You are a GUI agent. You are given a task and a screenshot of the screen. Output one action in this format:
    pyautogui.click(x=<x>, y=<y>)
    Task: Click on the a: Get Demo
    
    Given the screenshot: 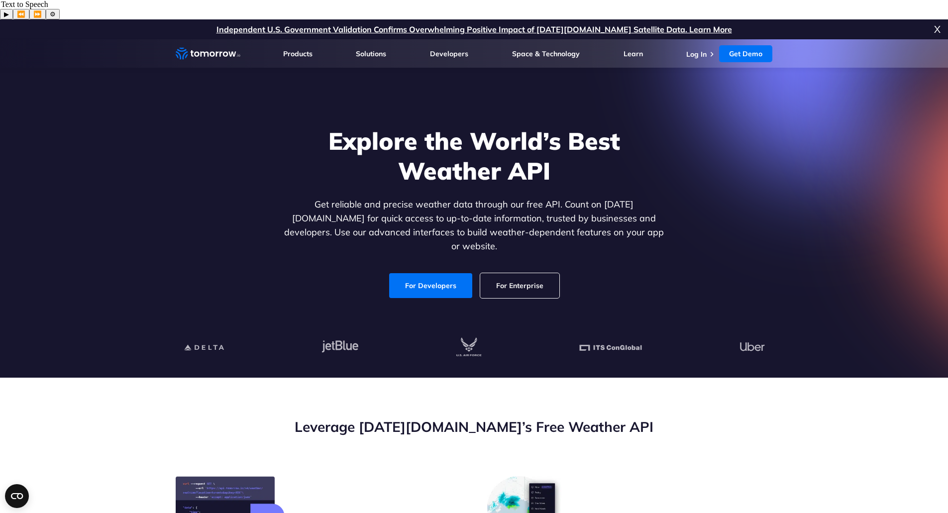 What is the action you would take?
    pyautogui.click(x=745, y=54)
    